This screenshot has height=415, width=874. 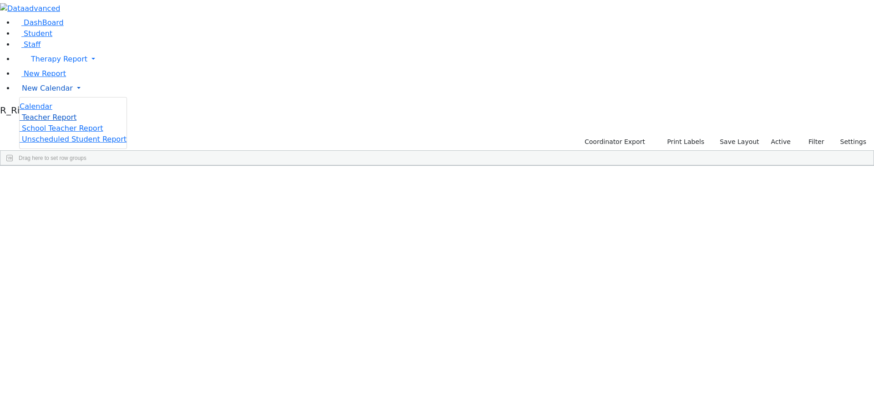 I want to click on span: New Report, so click(x=45, y=73).